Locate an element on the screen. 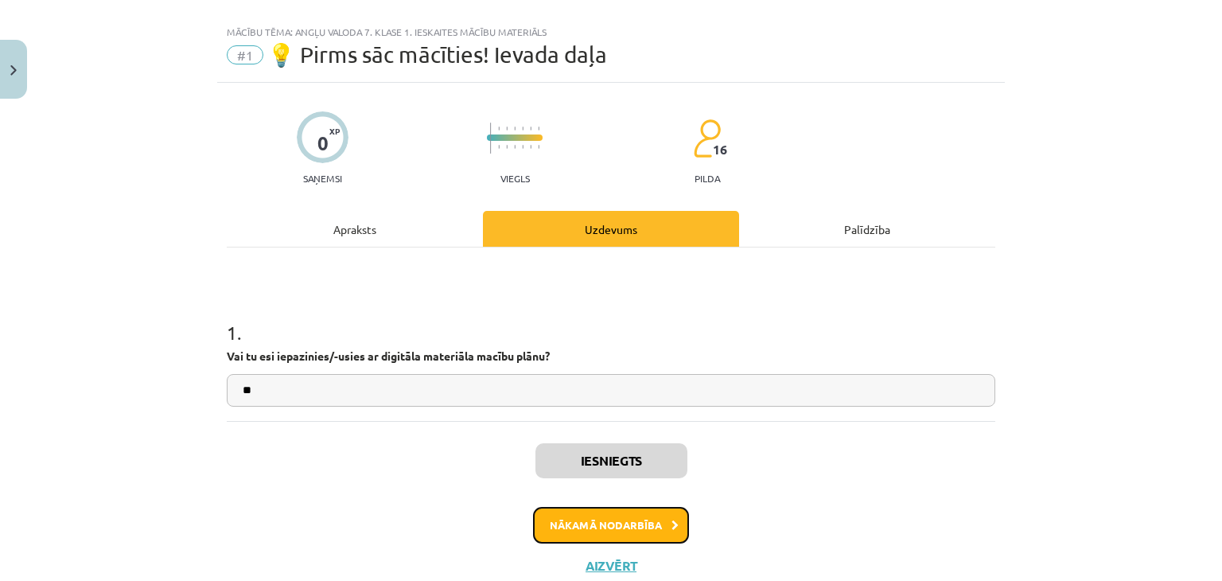 The image size is (1222, 581). p: Viegls is located at coordinates (515, 178).